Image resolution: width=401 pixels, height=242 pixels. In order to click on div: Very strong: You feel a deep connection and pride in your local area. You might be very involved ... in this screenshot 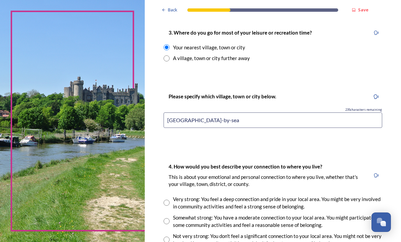, I will do `click(278, 203)`.